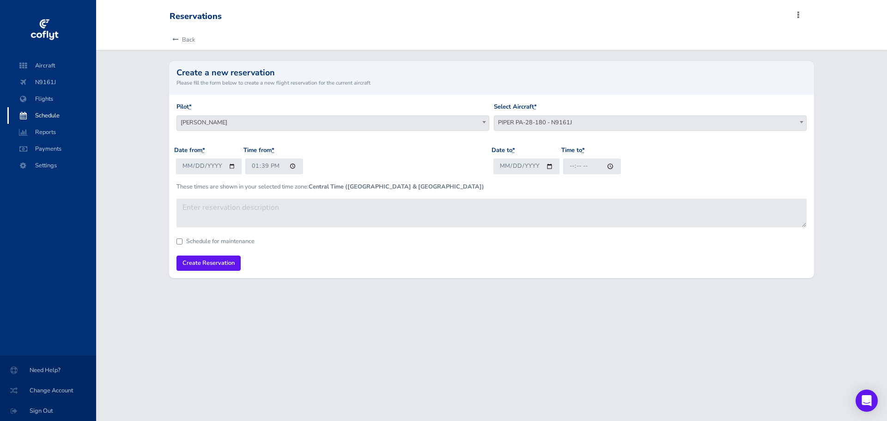 The image size is (887, 421). Describe the element at coordinates (208, 263) in the screenshot. I see `input: Create Reservation` at that location.